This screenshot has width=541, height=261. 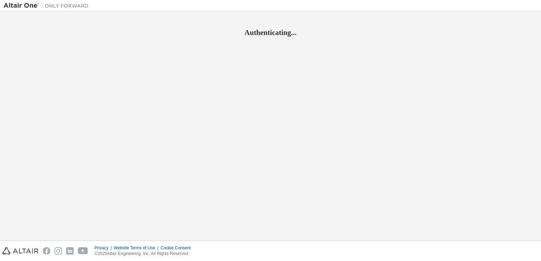 I want to click on div: Cookie Consent, so click(x=177, y=248).